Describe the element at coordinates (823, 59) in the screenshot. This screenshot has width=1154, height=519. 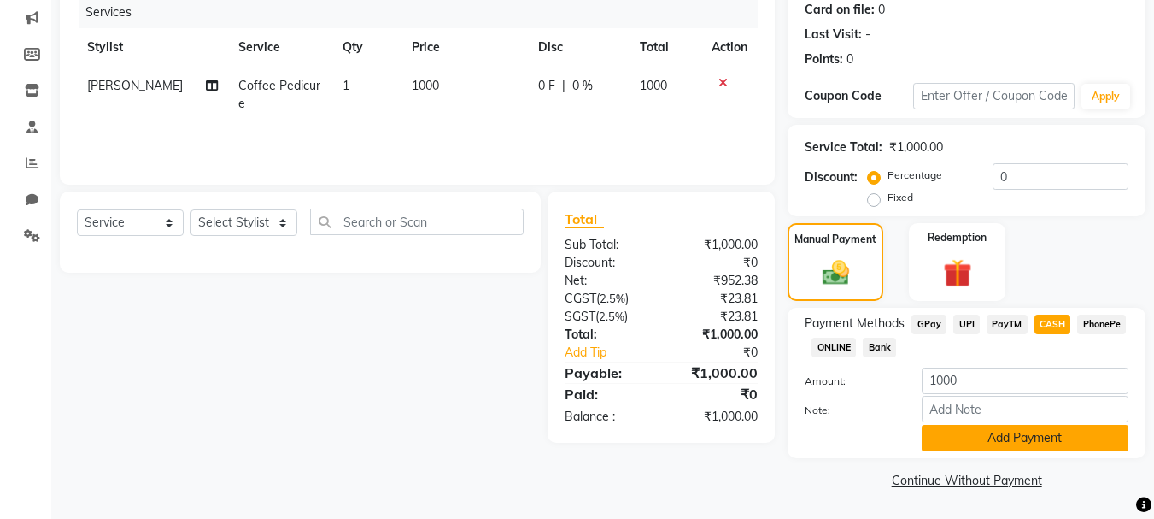
I see `div: Points:` at that location.